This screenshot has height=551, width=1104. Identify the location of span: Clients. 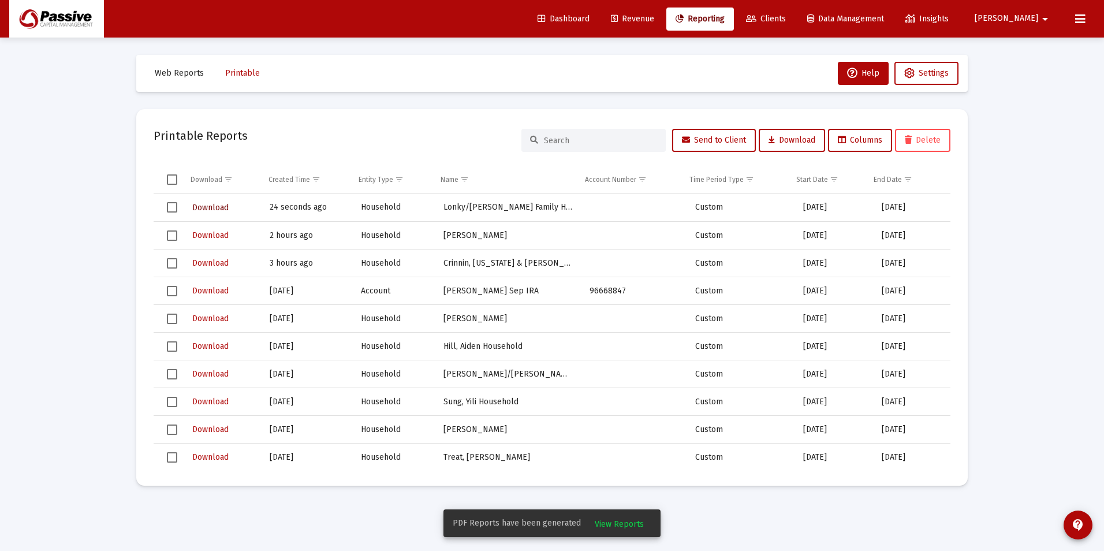
(766, 18).